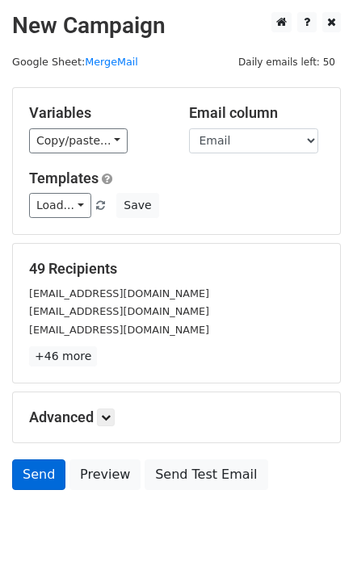 The image size is (353, 578). What do you see at coordinates (64, 178) in the screenshot?
I see `a: Templates` at bounding box center [64, 178].